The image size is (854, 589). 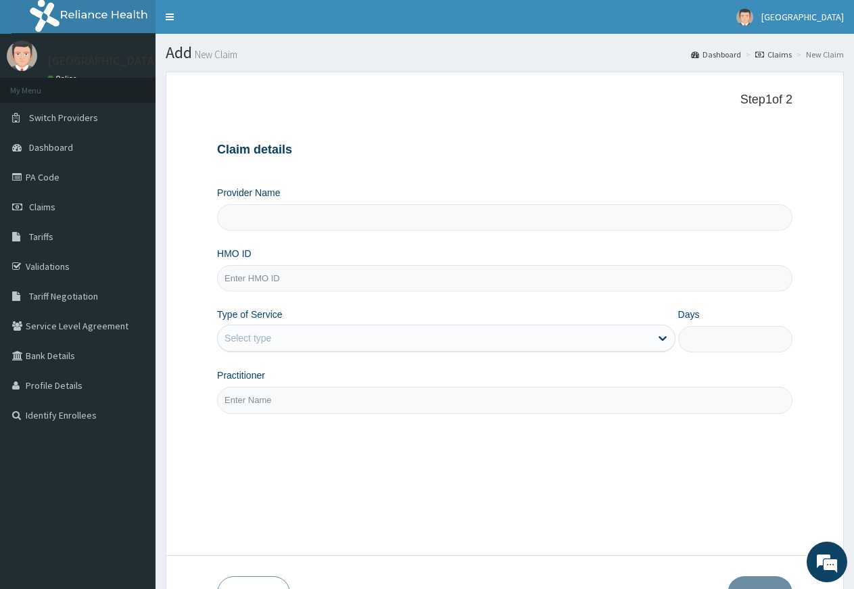 I want to click on div: Select type, so click(x=248, y=338).